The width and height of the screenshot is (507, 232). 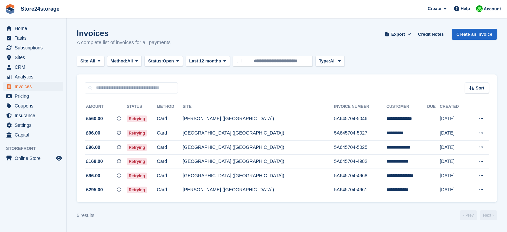 I want to click on span: Home, so click(x=35, y=28).